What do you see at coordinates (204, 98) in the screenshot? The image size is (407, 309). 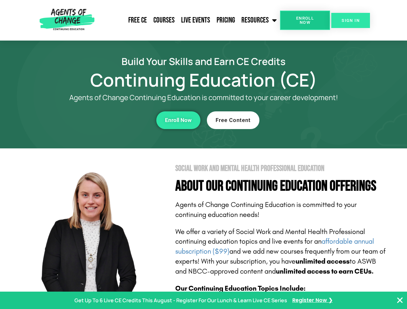 I see `p: Agents of Change Continuing Education is committed to your career development!` at bounding box center [204, 98].